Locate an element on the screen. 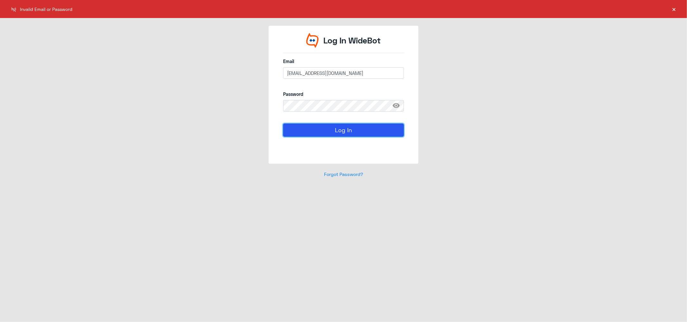 This screenshot has width=687, height=322. button: Log In is located at coordinates (343, 130).